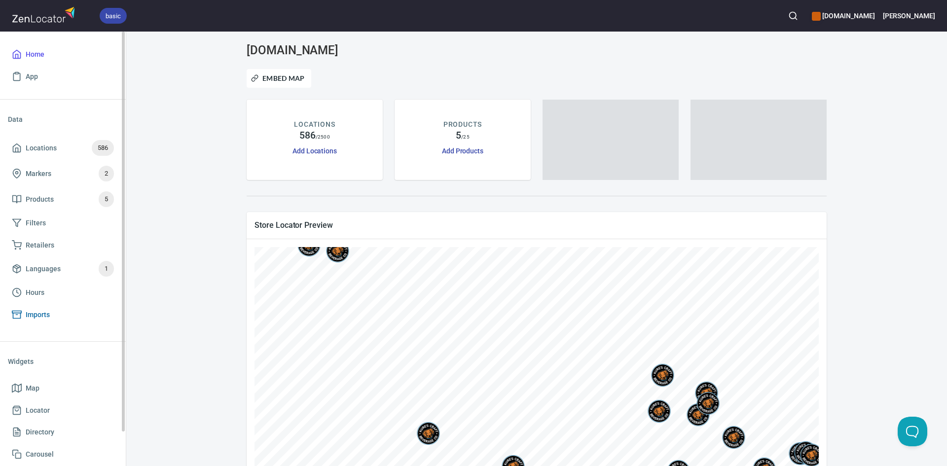 Image resolution: width=947 pixels, height=466 pixels. Describe the element at coordinates (458, 136) in the screenshot. I see `h4: 5` at that location.